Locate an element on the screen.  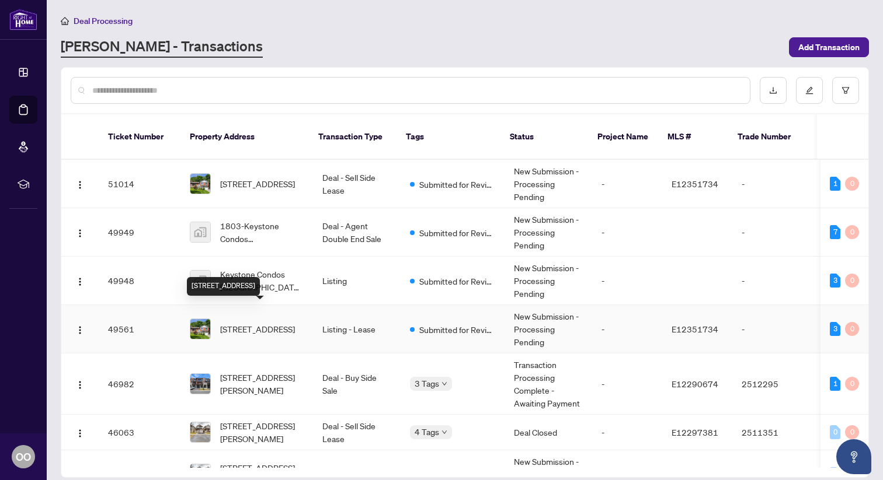
button: download is located at coordinates (773, 90).